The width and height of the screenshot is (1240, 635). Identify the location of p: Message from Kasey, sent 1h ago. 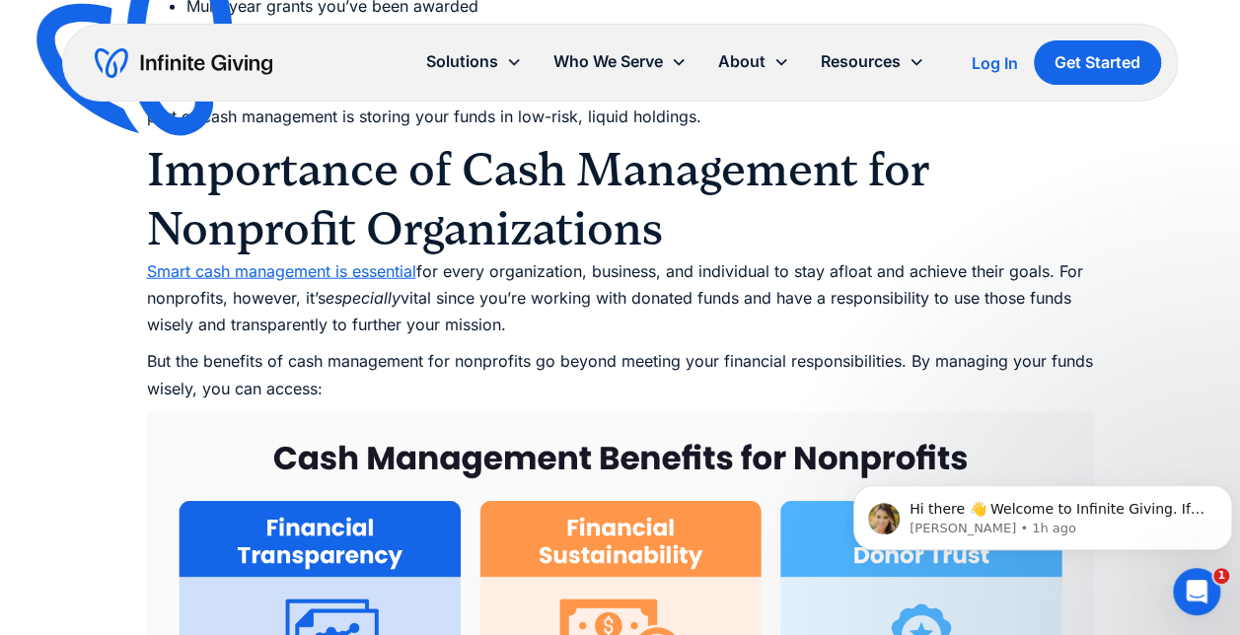
(213, 85).